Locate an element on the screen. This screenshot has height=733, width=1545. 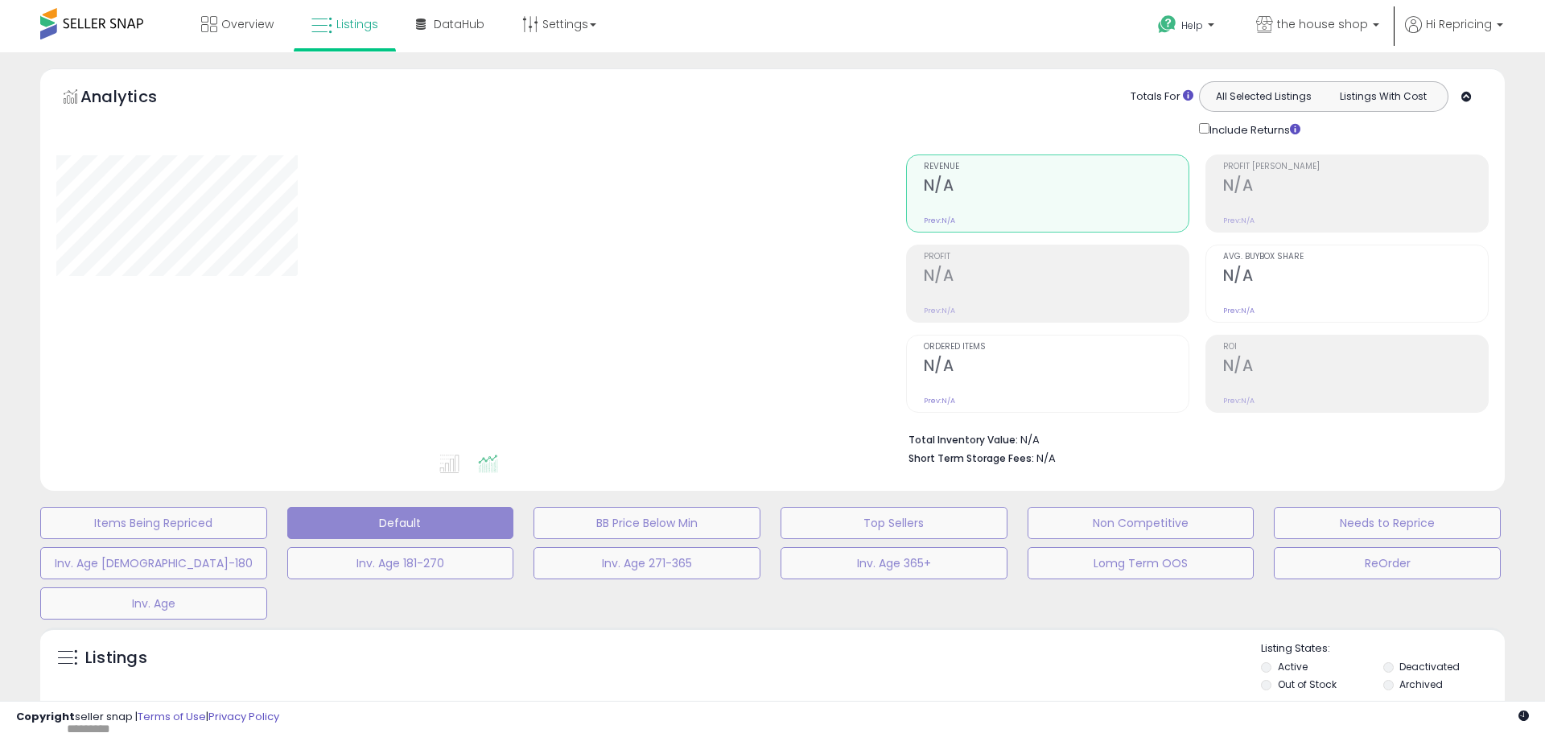
span: Ordered Items is located at coordinates (1056, 347).